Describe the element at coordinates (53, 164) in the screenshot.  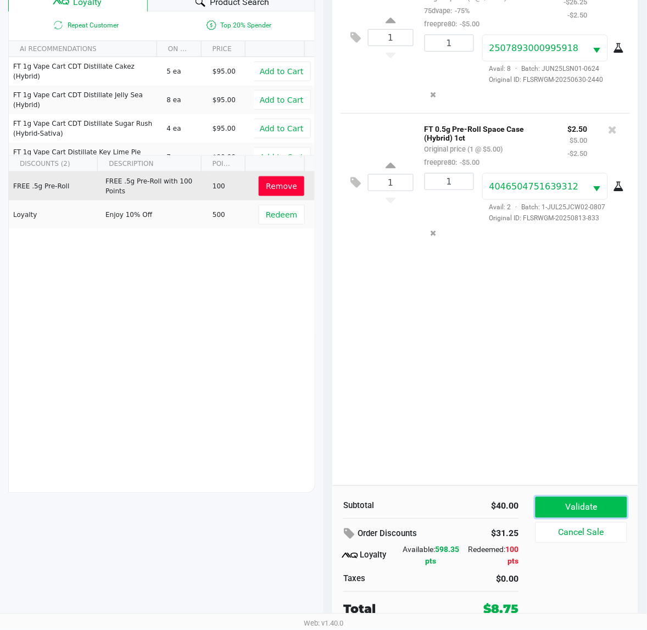
I see `th: DISCOUNTS (2)` at that location.